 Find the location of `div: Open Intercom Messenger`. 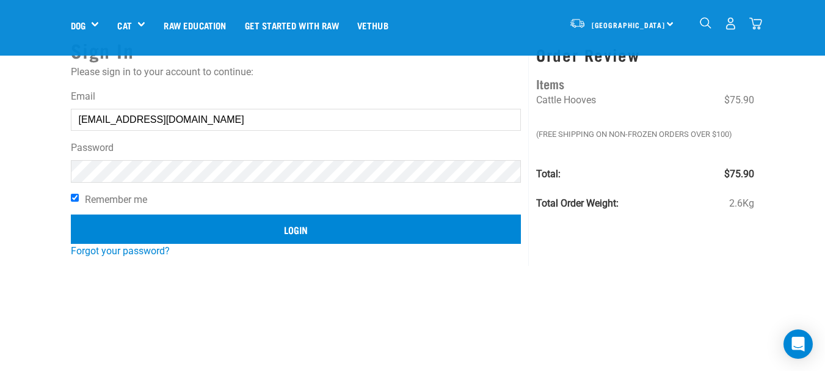

div: Open Intercom Messenger is located at coordinates (798, 344).